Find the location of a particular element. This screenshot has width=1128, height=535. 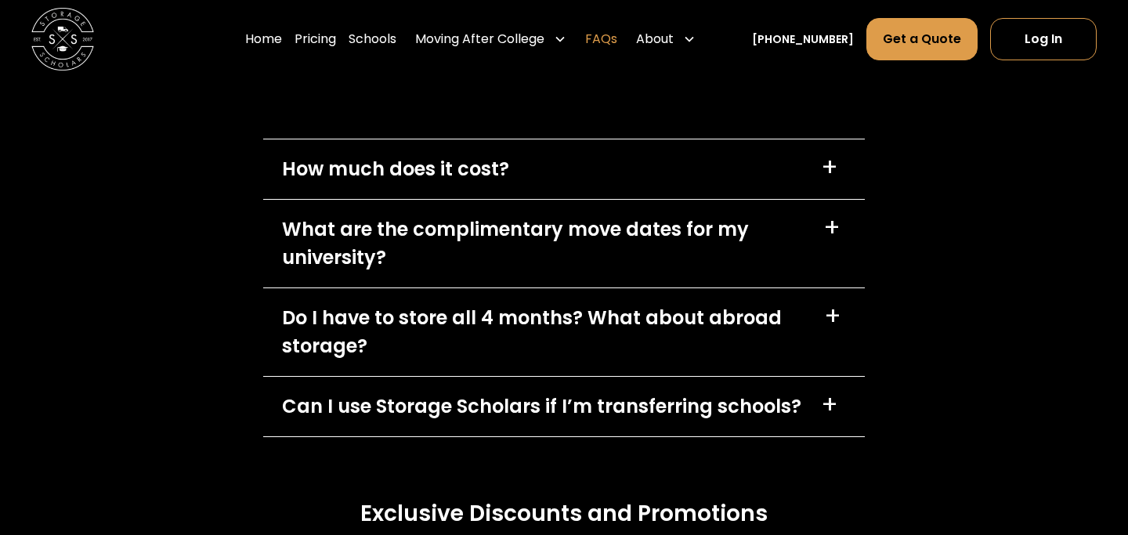

img: Storage Scholars main logo is located at coordinates (63, 39).